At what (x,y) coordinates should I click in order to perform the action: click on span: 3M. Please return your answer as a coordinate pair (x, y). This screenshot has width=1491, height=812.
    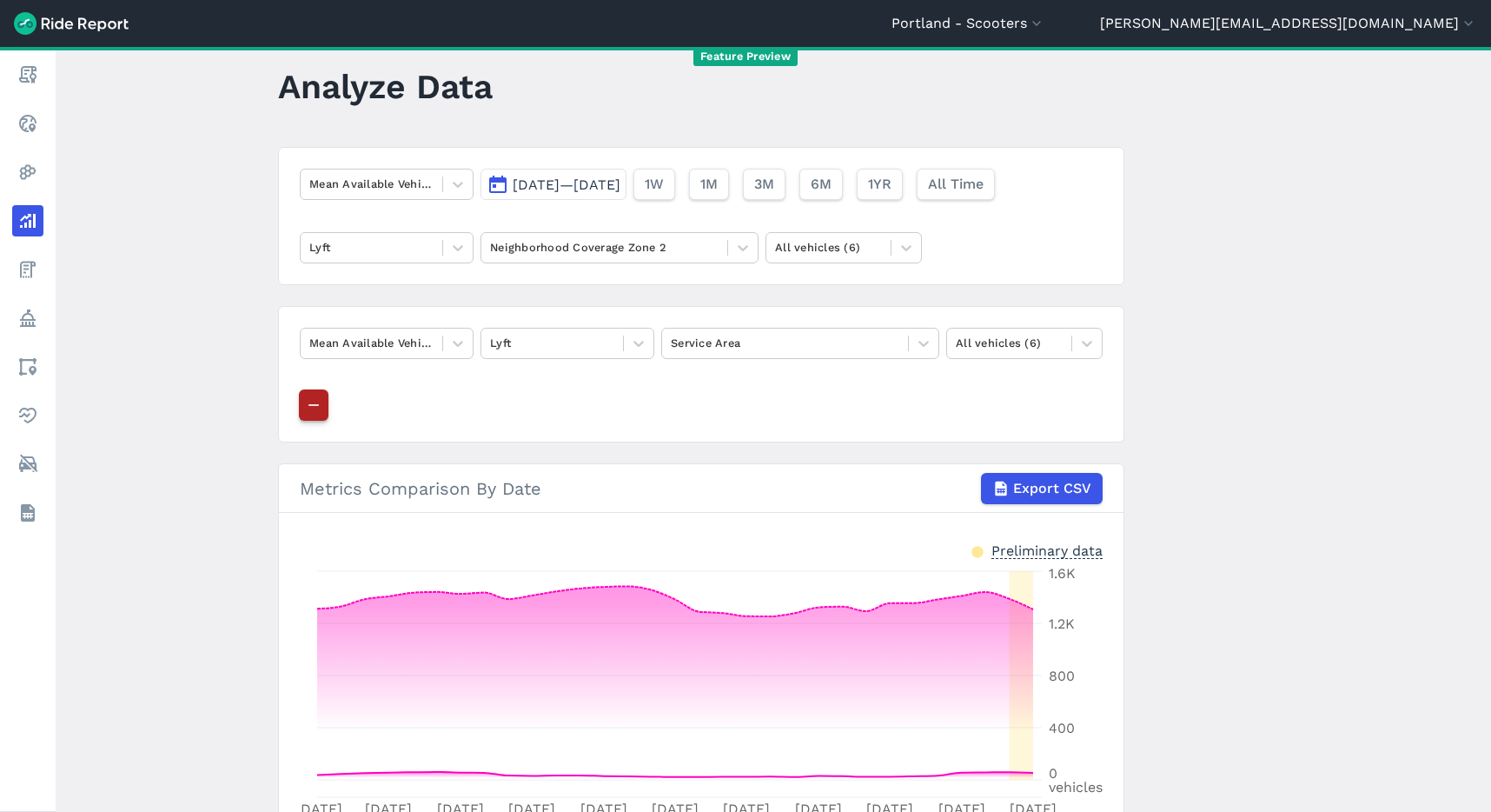
    Looking at the image, I should click on (763, 184).